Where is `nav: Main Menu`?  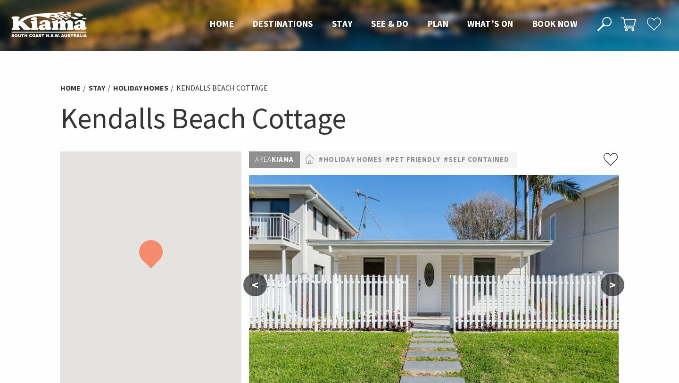 nav: Main Menu is located at coordinates (393, 24).